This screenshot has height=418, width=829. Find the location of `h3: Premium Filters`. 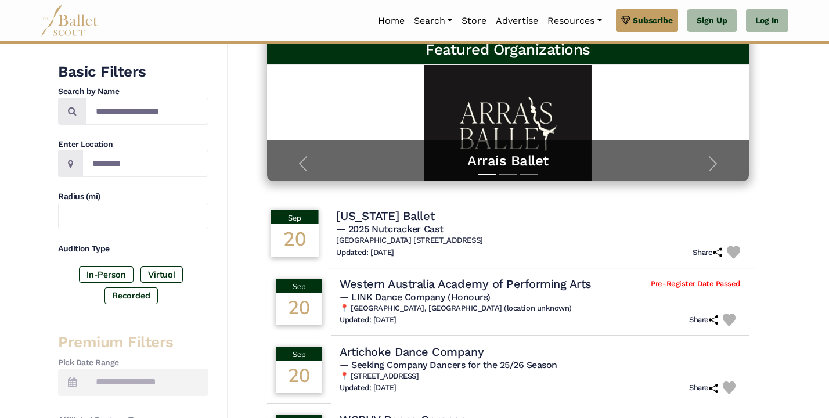

h3: Premium Filters is located at coordinates (133, 342).